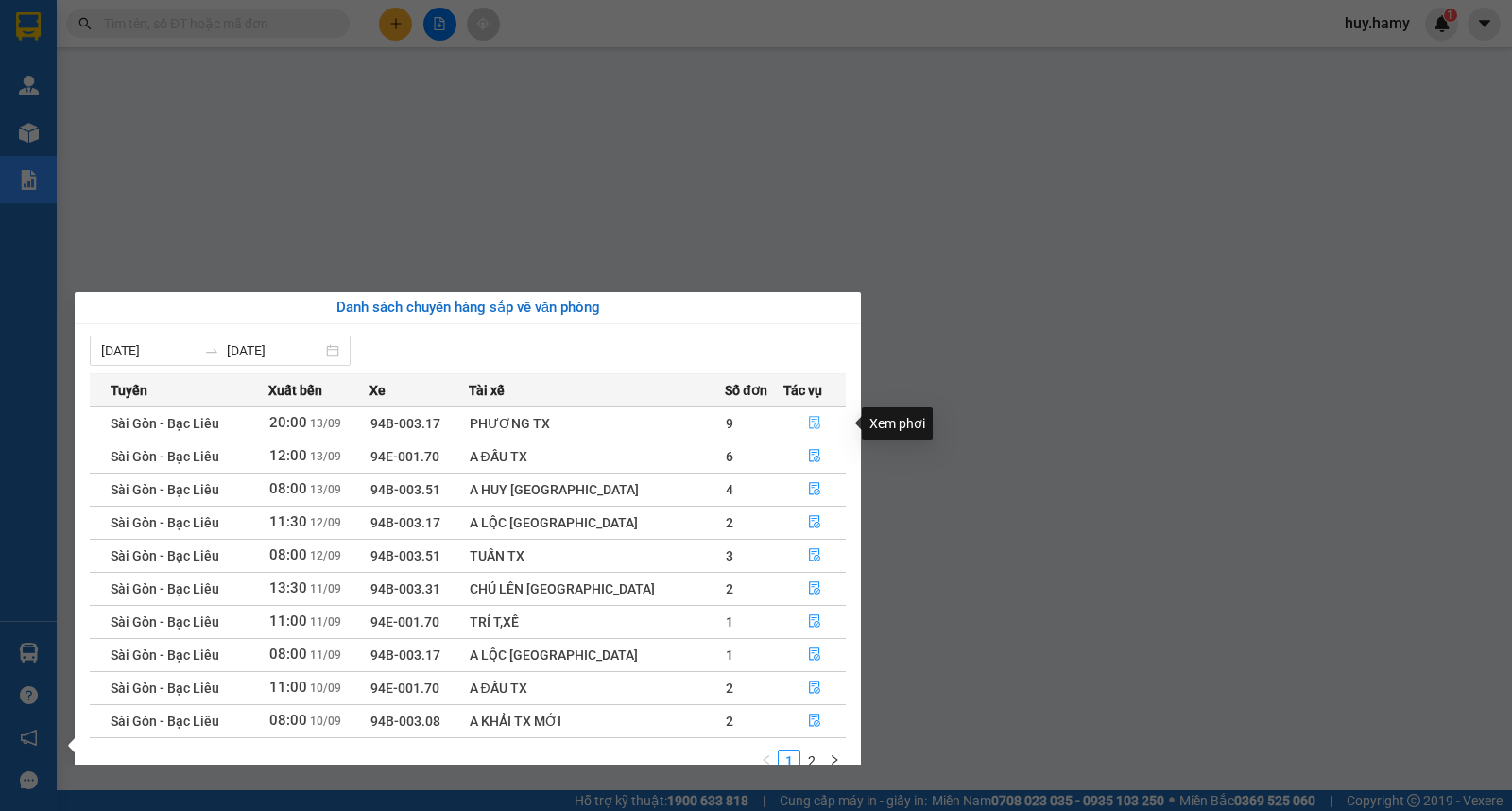 The image size is (1512, 811). Describe the element at coordinates (128, 390) in the screenshot. I see `span: Tuyến` at that location.